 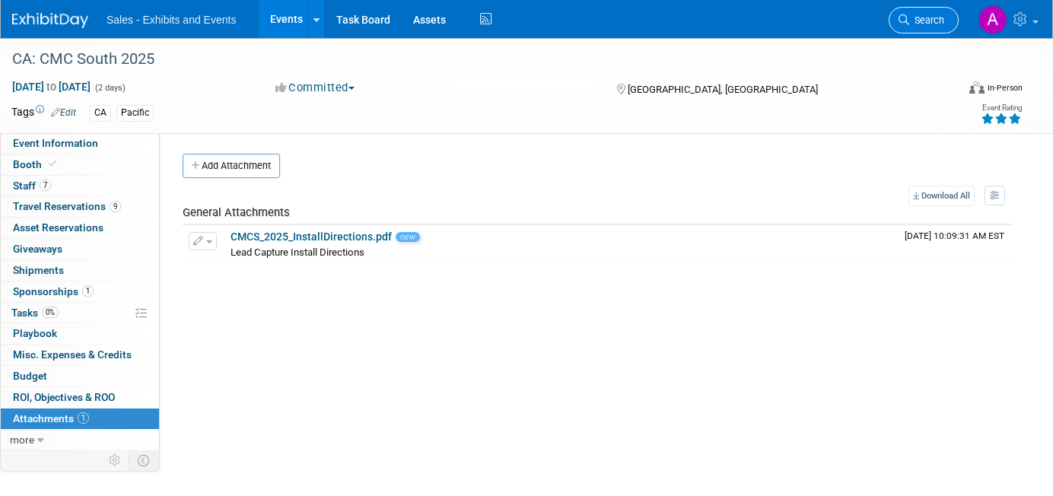 What do you see at coordinates (80, 249) in the screenshot?
I see `a: Giveaways` at bounding box center [80, 249].